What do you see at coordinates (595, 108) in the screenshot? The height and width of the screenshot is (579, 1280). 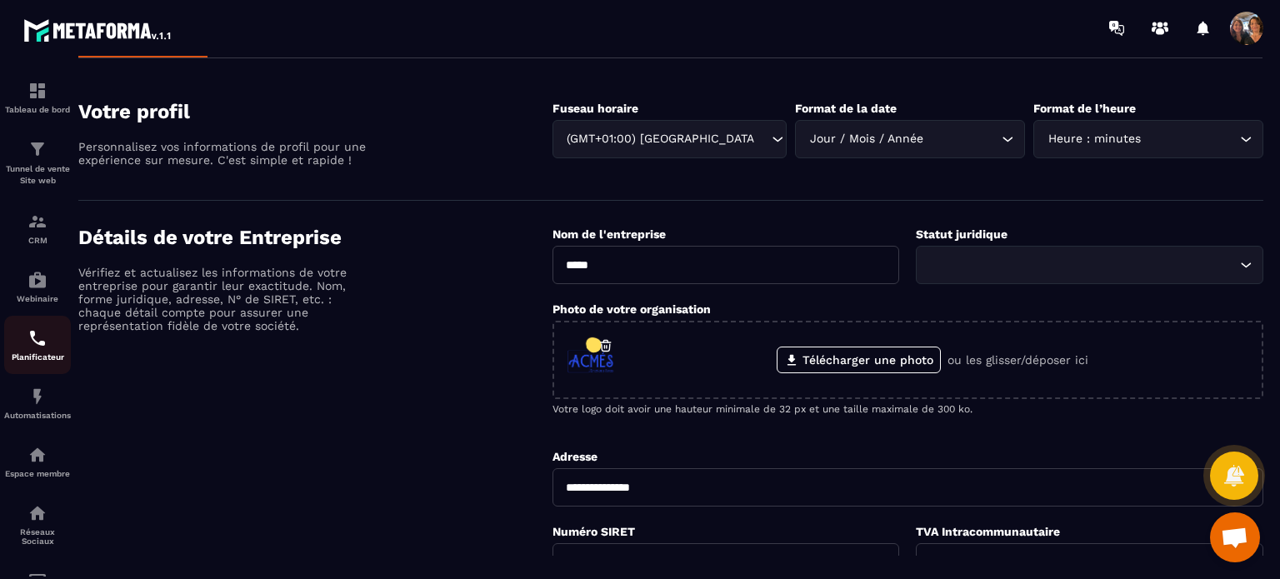 I see `label: Fuseau horaire` at bounding box center [595, 108].